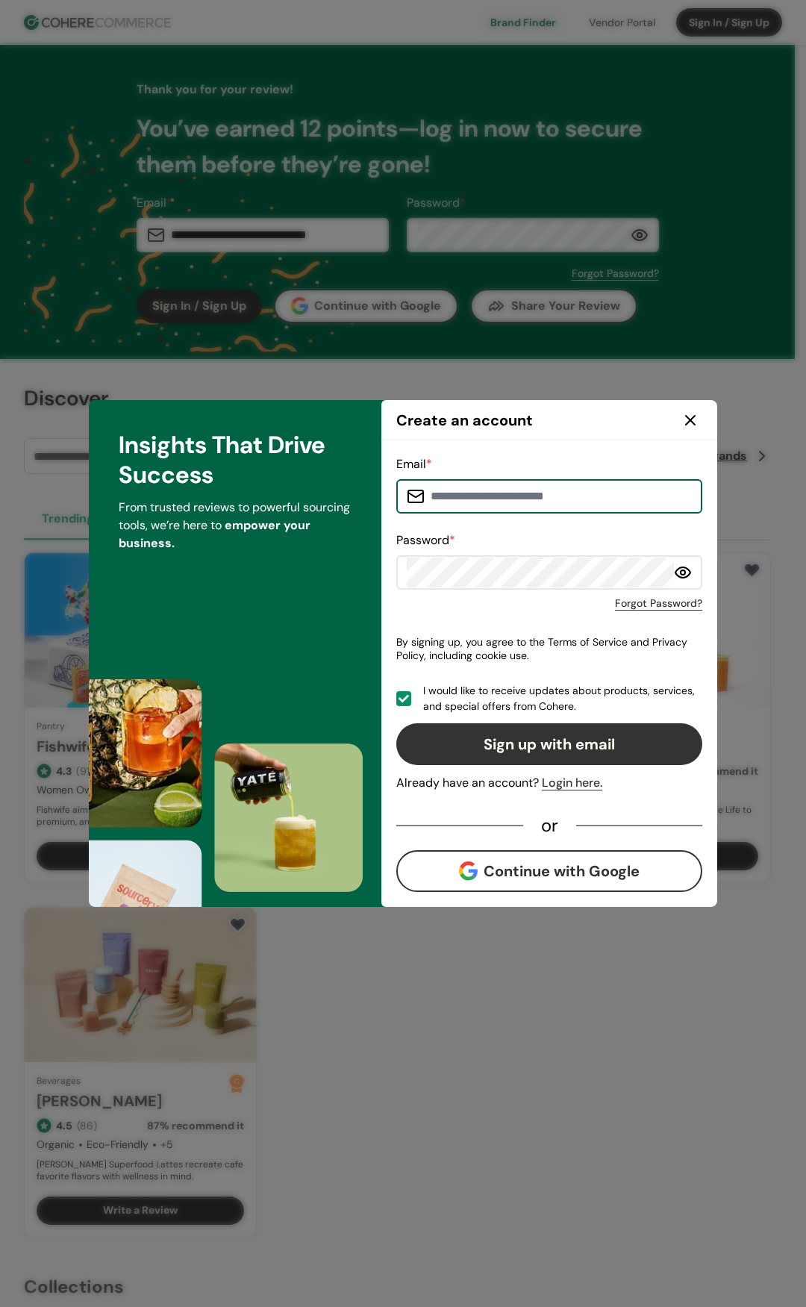 The height and width of the screenshot is (1307, 806). What do you see at coordinates (549, 871) in the screenshot?
I see `button: Continue with Google` at bounding box center [549, 871].